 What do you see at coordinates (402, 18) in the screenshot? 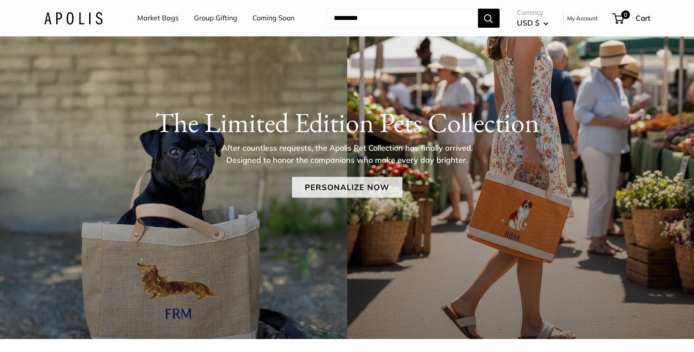
I see `input: Search...` at bounding box center [402, 18].